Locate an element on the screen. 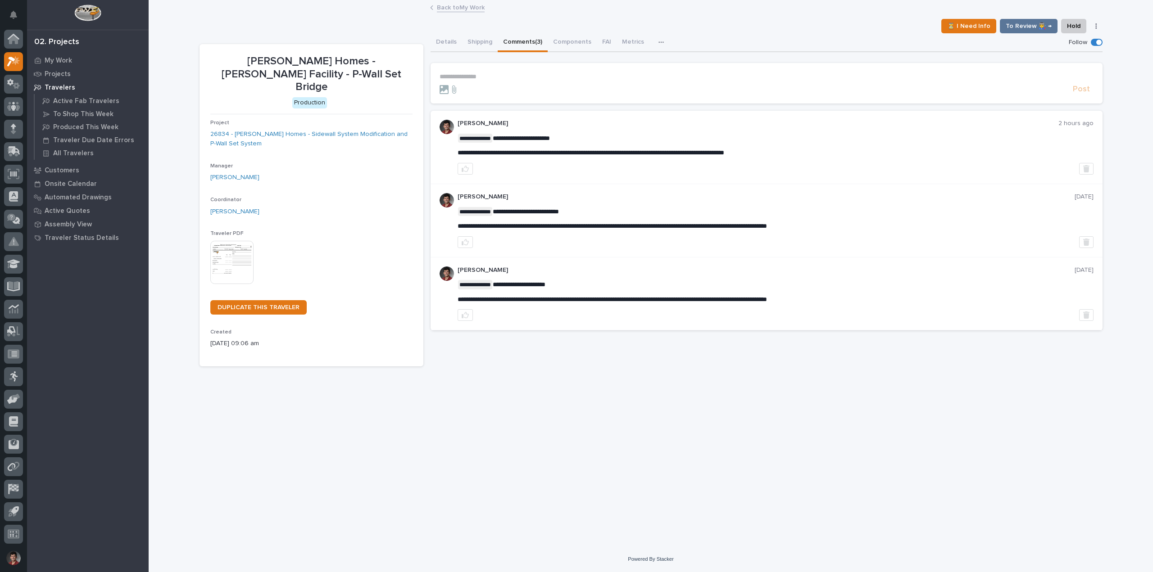 This screenshot has width=1153, height=572. button: Comments (3) is located at coordinates (522, 43).